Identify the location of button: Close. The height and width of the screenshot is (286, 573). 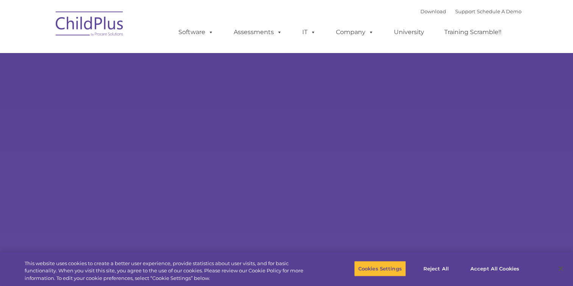
(561, 269).